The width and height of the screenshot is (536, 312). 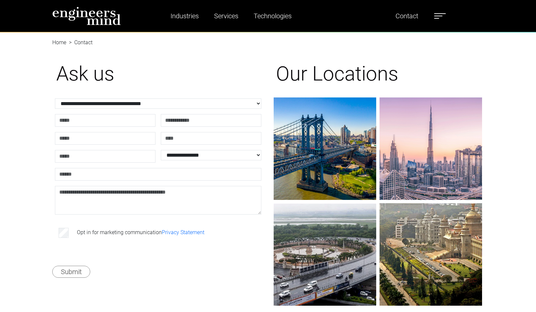 I want to click on label: Opt in for marketing communication, so click(x=141, y=233).